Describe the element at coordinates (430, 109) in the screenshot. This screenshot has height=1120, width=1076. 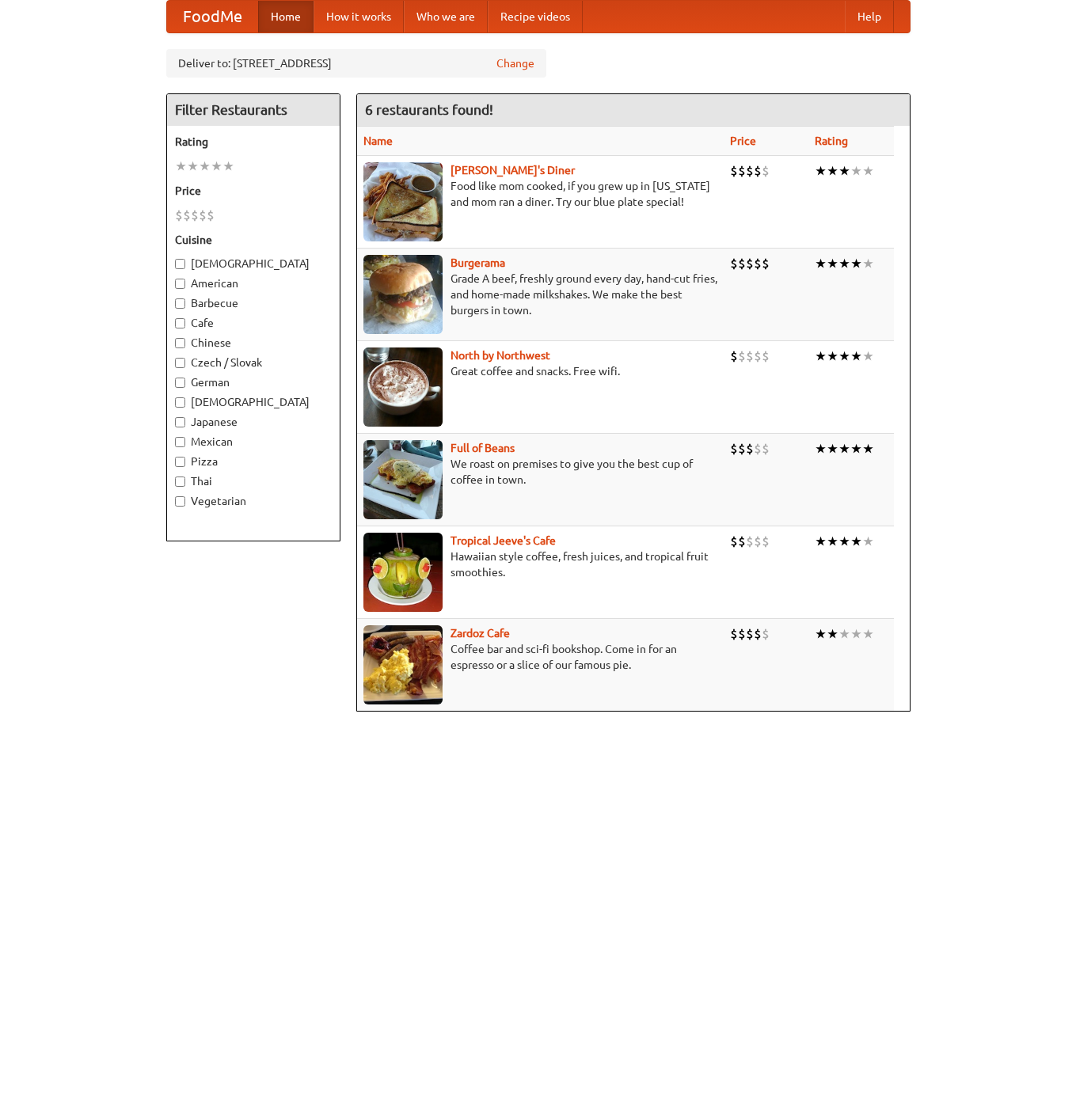
I see `ng-pluralize: 6 restaurants found!` at that location.